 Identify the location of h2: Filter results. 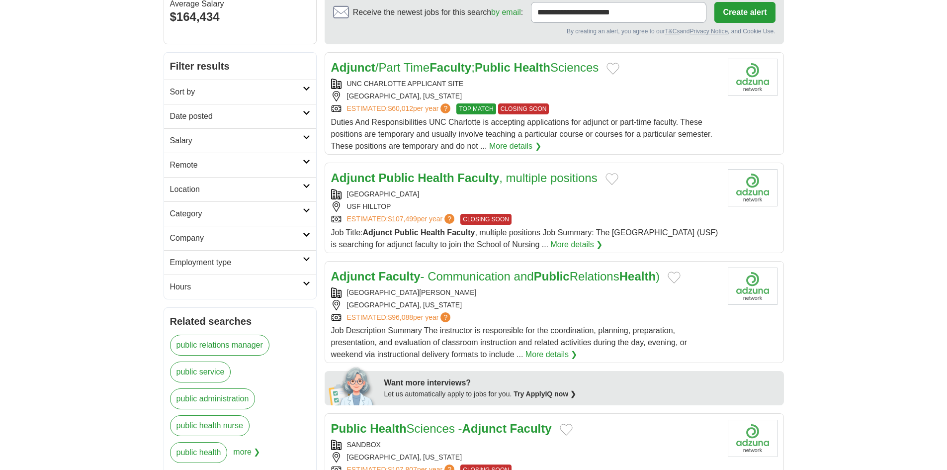
(240, 66).